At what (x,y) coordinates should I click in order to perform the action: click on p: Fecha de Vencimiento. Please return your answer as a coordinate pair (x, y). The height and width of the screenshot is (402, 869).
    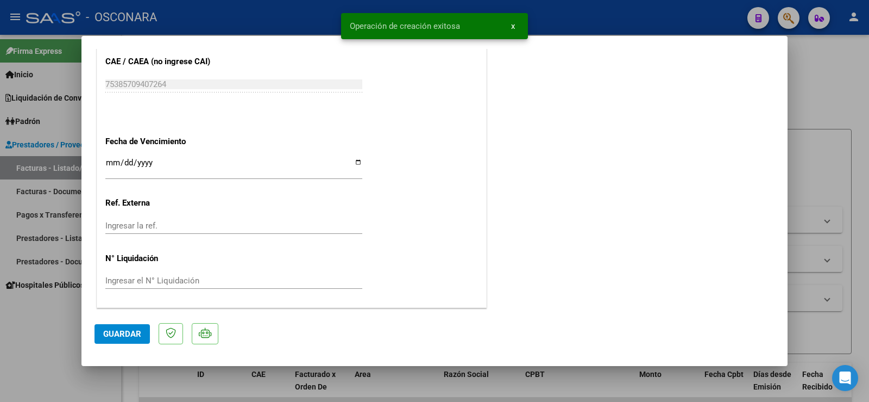
    Looking at the image, I should click on (161, 141).